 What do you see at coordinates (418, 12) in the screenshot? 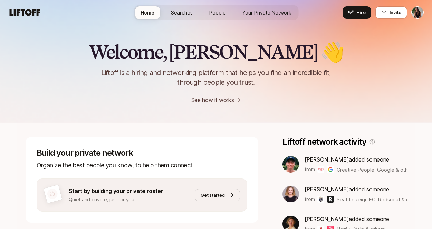
I see `button: Ciara Cornette` at bounding box center [418, 12].